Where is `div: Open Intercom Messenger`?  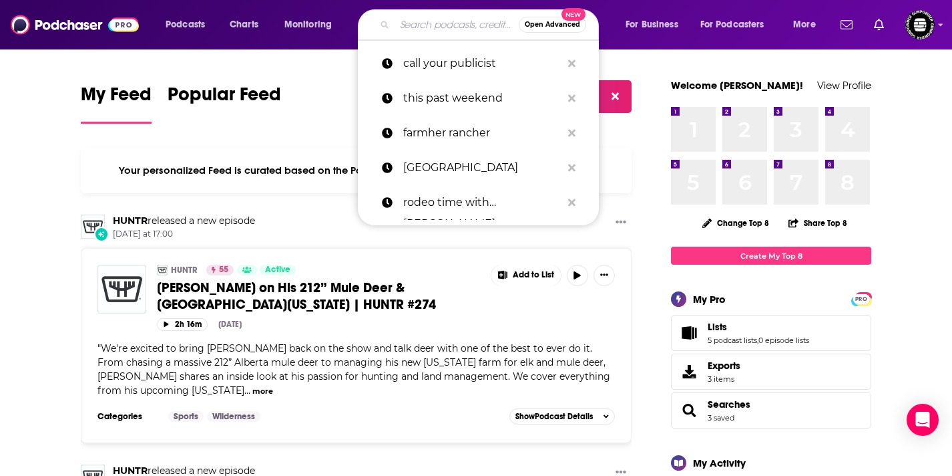 div: Open Intercom Messenger is located at coordinates (923, 419).